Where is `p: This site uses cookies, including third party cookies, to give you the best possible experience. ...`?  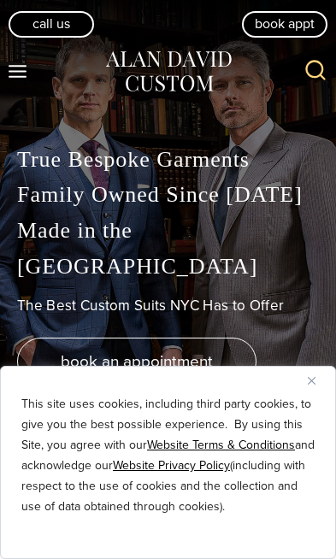 p: This site uses cookies, including third party cookies, to give you the best possible experience. ... is located at coordinates (168, 456).